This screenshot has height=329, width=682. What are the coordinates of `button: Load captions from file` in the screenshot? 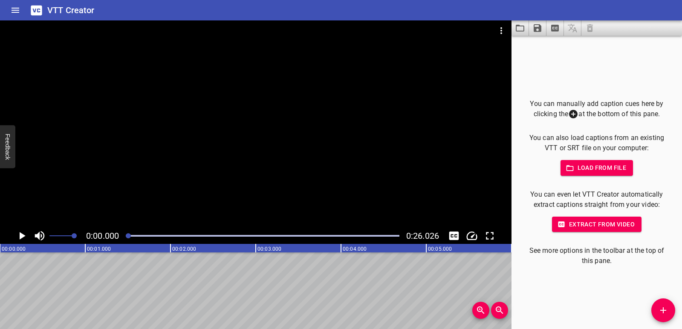 It's located at (520, 28).